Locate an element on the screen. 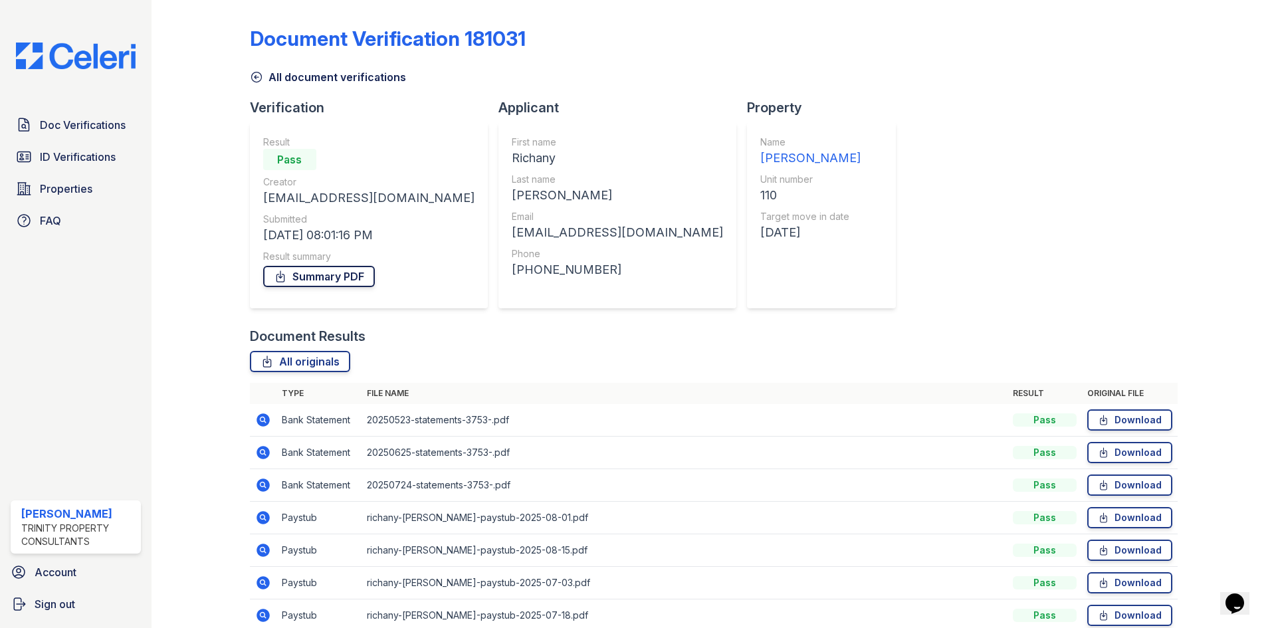 Image resolution: width=1276 pixels, height=628 pixels. div: Creator is located at coordinates (369, 182).